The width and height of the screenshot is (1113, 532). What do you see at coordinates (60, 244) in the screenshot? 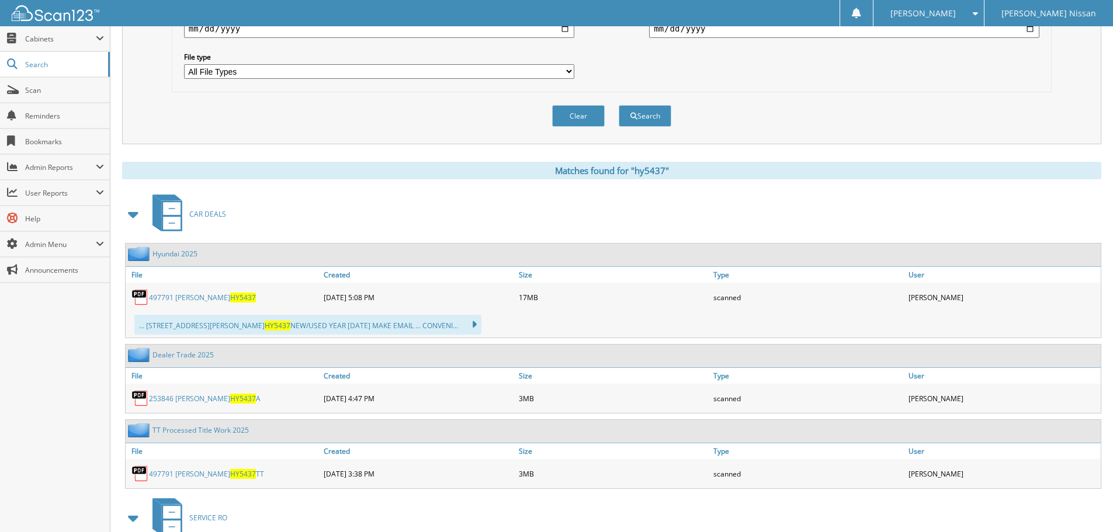
I see `span: Admin Menu` at bounding box center [60, 244].